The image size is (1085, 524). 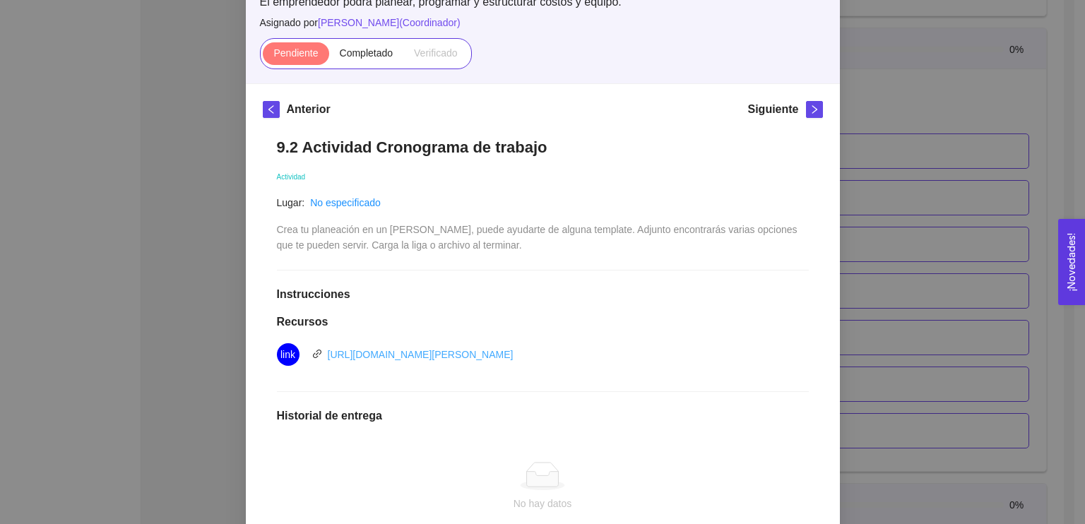 I want to click on h1: Recursos, so click(x=542, y=322).